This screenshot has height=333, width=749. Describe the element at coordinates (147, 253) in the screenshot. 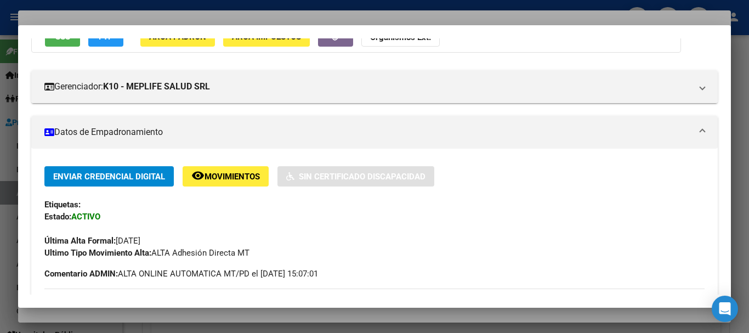

I see `span: ALTA Adhesión Directa MT` at that location.